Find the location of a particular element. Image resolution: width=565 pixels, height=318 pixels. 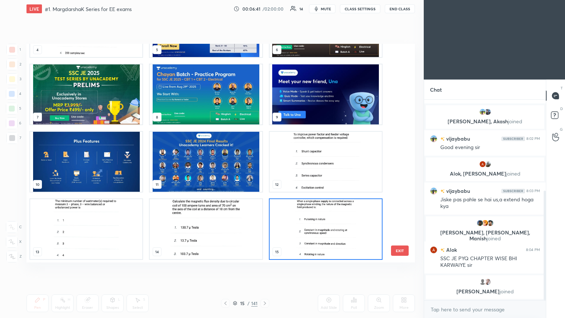

div: 4 is located at coordinates (14, 94).